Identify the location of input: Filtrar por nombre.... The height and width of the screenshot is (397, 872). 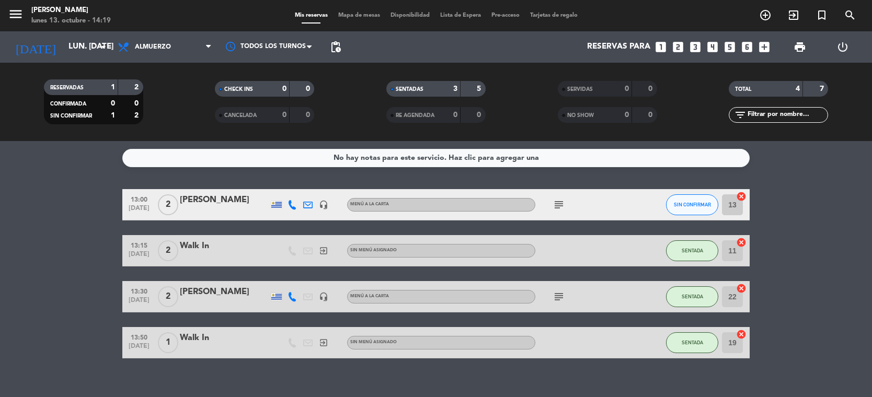
(787, 115).